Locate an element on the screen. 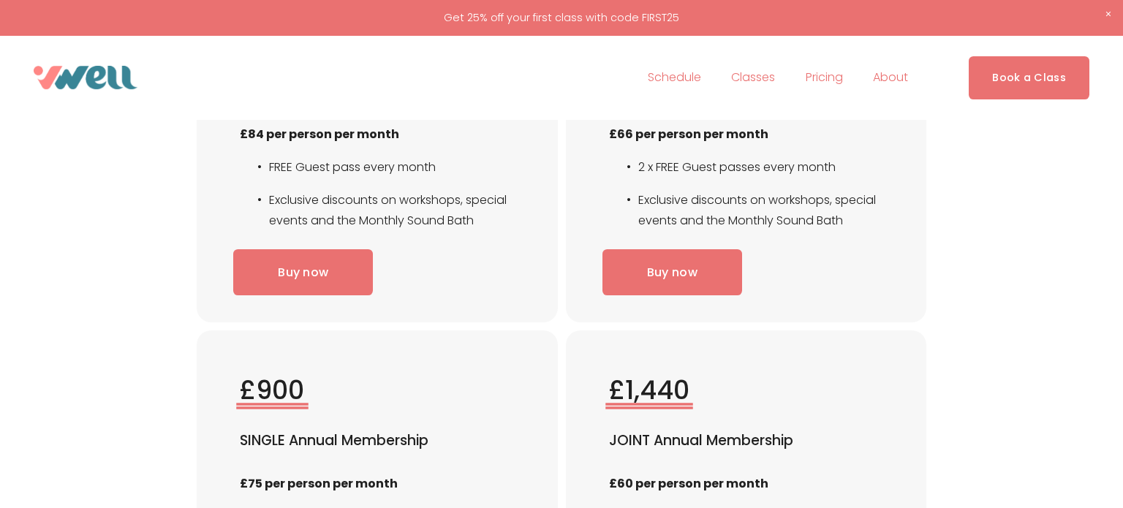 The image size is (1123, 508). a: Pricing is located at coordinates (824, 78).